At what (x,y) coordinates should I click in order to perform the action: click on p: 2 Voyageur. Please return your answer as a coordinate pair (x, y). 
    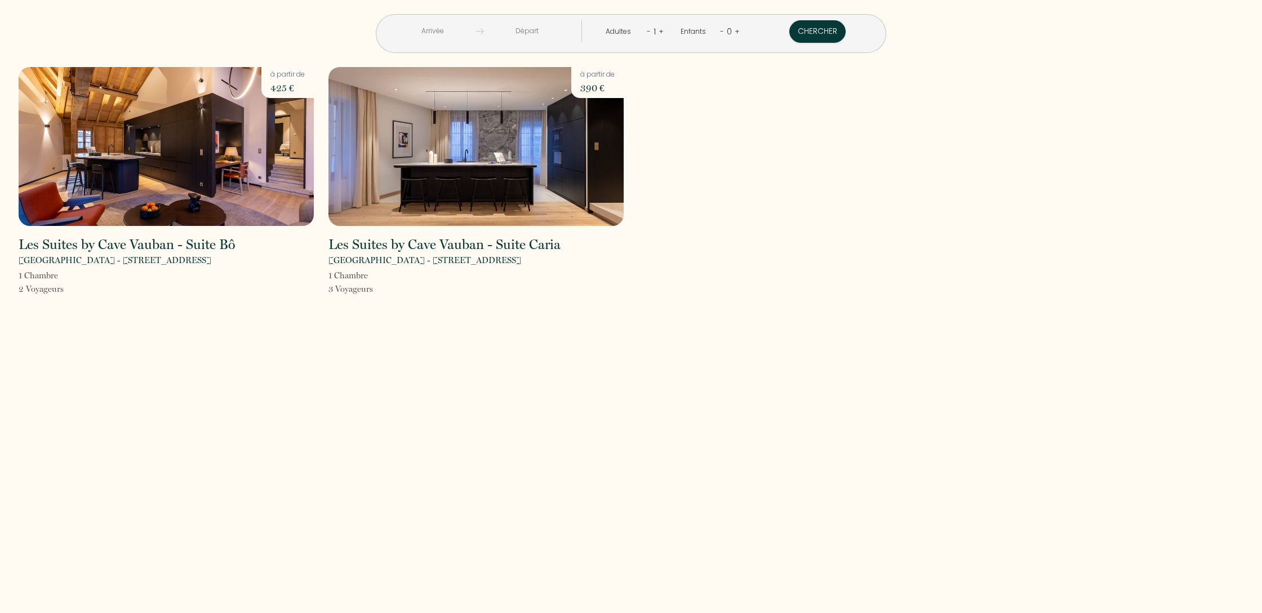
    Looking at the image, I should click on (41, 289).